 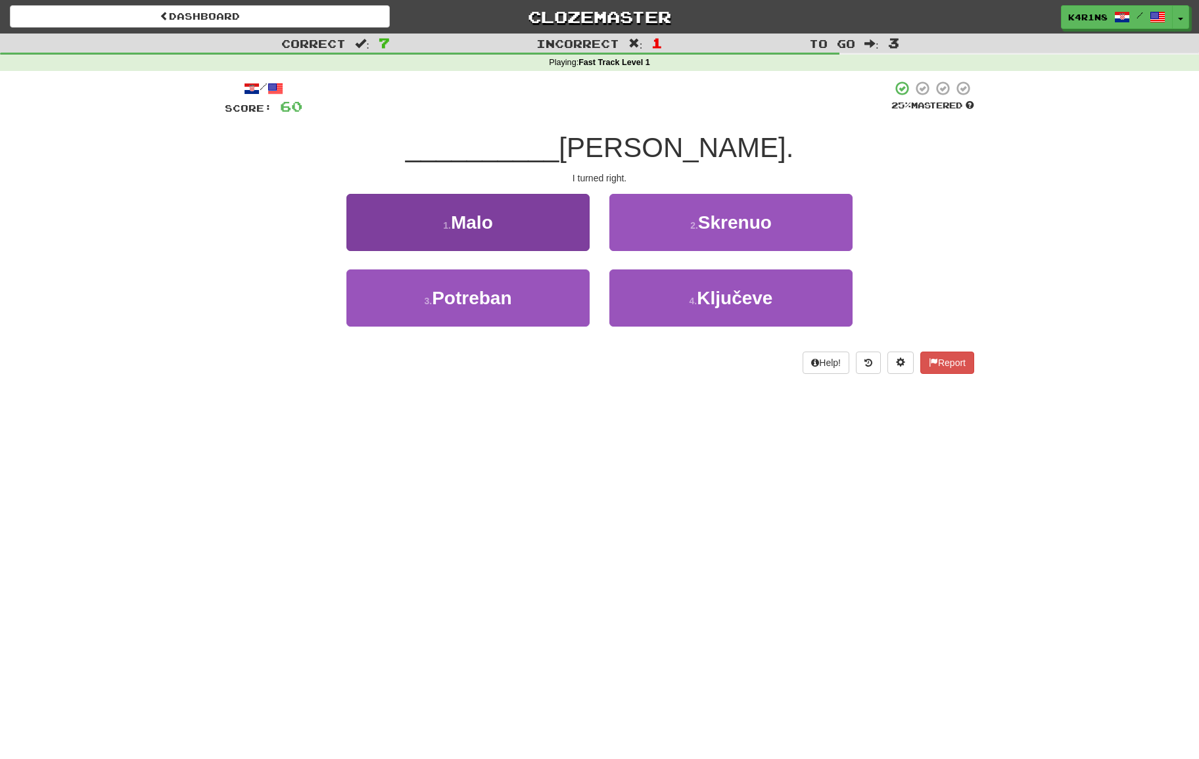 What do you see at coordinates (731, 222) in the screenshot?
I see `button: 2.Skrenuo` at bounding box center [731, 222].